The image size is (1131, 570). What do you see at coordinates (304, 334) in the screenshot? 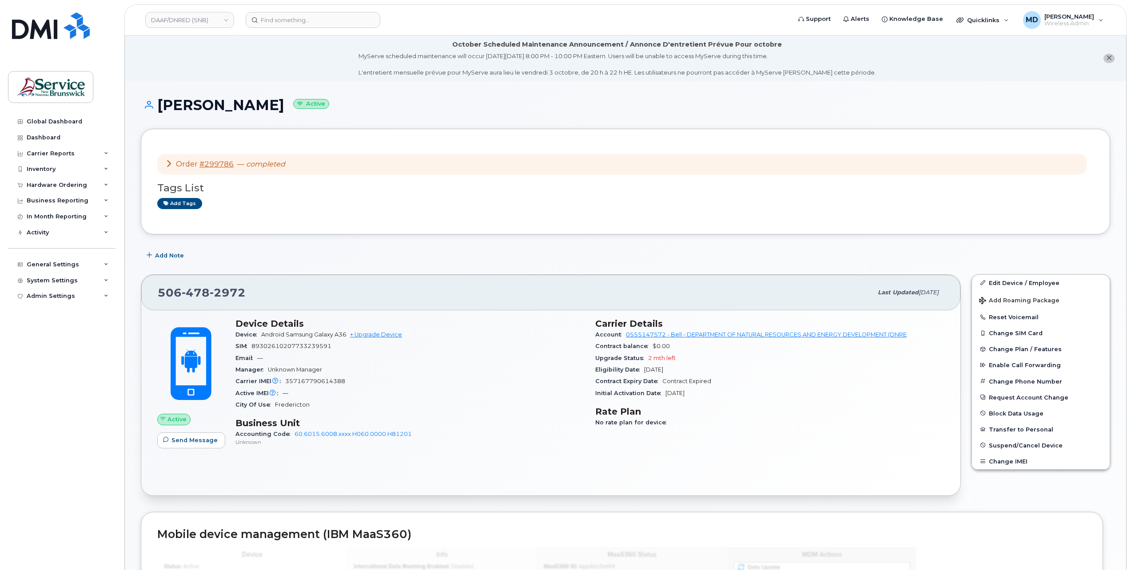
I see `span: Android Samsung Galaxy A36` at bounding box center [304, 334].